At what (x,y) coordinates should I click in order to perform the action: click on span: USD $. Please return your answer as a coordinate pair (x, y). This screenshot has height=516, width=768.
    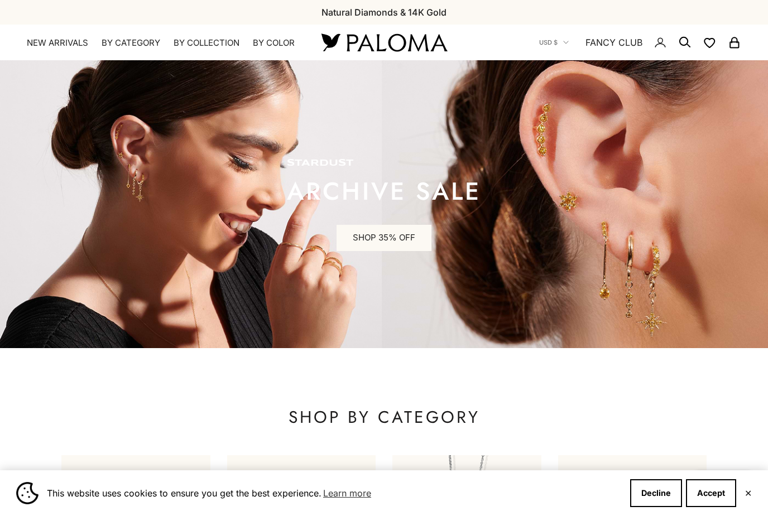
    Looking at the image, I should click on (548, 42).